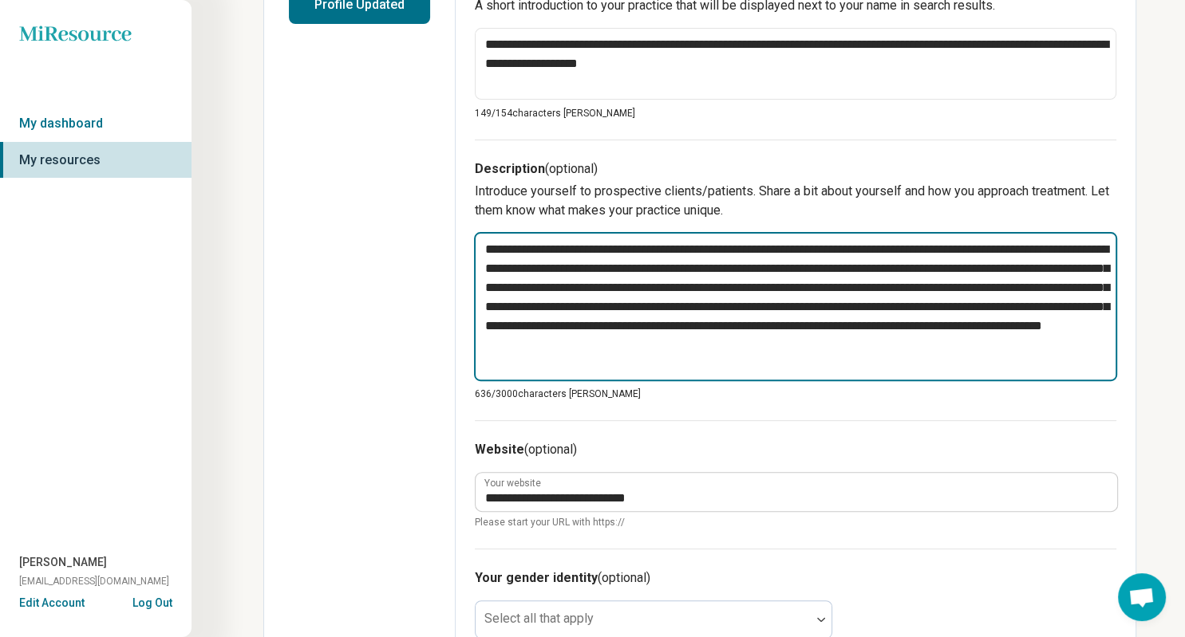 The height and width of the screenshot is (637, 1185). Describe the element at coordinates (795, 522) in the screenshot. I see `span: Please start your URL with https://` at that location.